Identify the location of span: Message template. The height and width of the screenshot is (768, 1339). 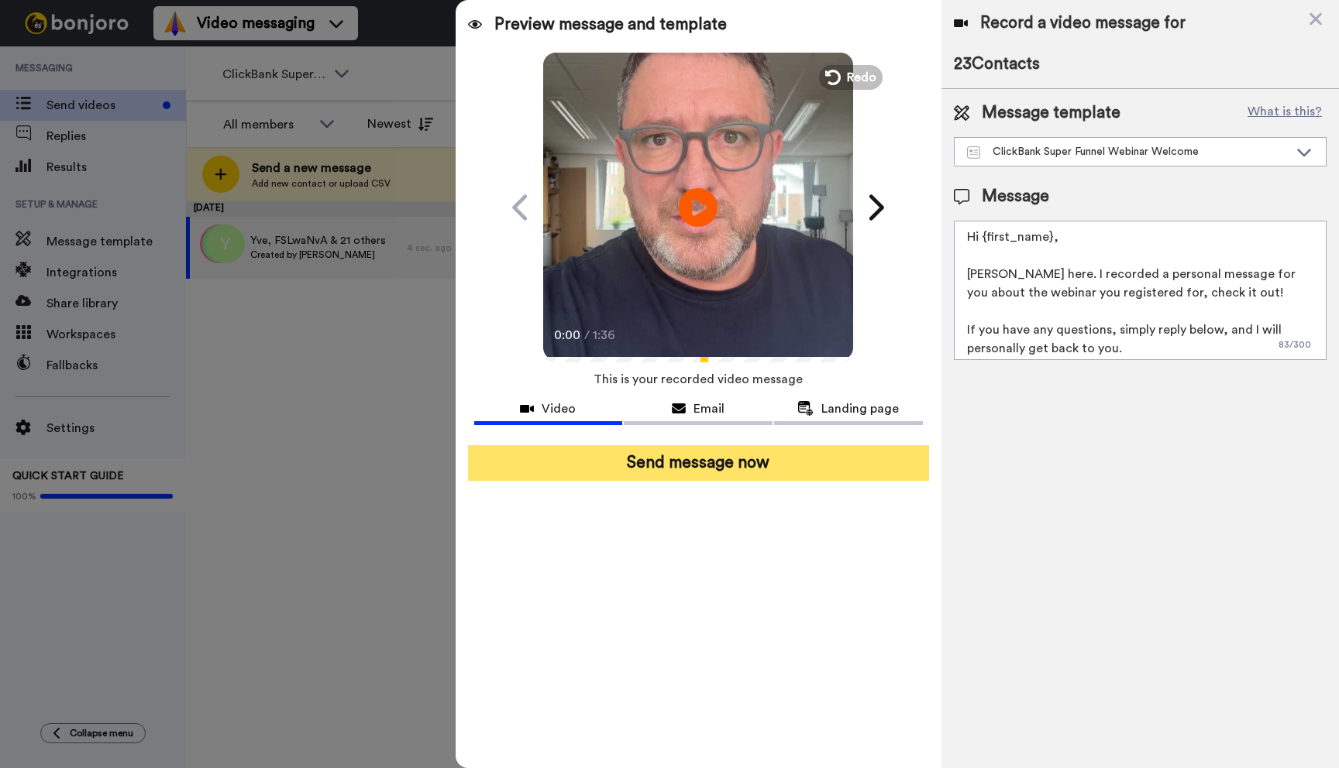
(1050, 113).